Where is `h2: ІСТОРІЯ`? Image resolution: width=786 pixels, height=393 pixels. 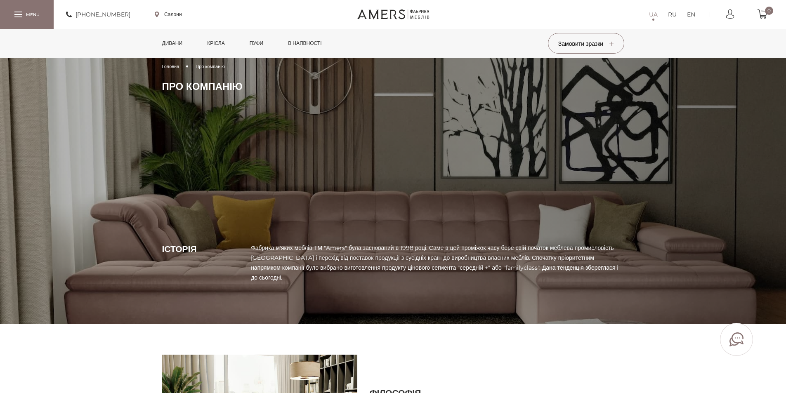 h2: ІСТОРІЯ is located at coordinates (200, 249).